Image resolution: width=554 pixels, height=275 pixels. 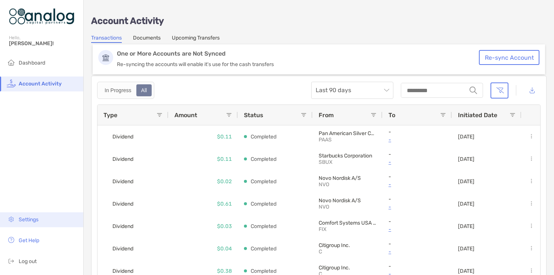 What do you see at coordinates (11, 240) in the screenshot?
I see `img: get-help icon` at bounding box center [11, 240].